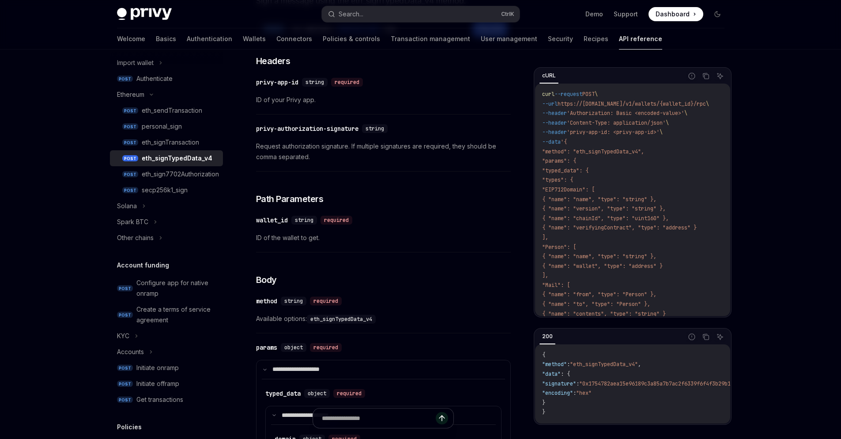 The width and height of the screenshot is (841, 439). What do you see at coordinates (599, 294) in the screenshot?
I see `span: { "name": "from", "type": "Person" },` at bounding box center [599, 294].